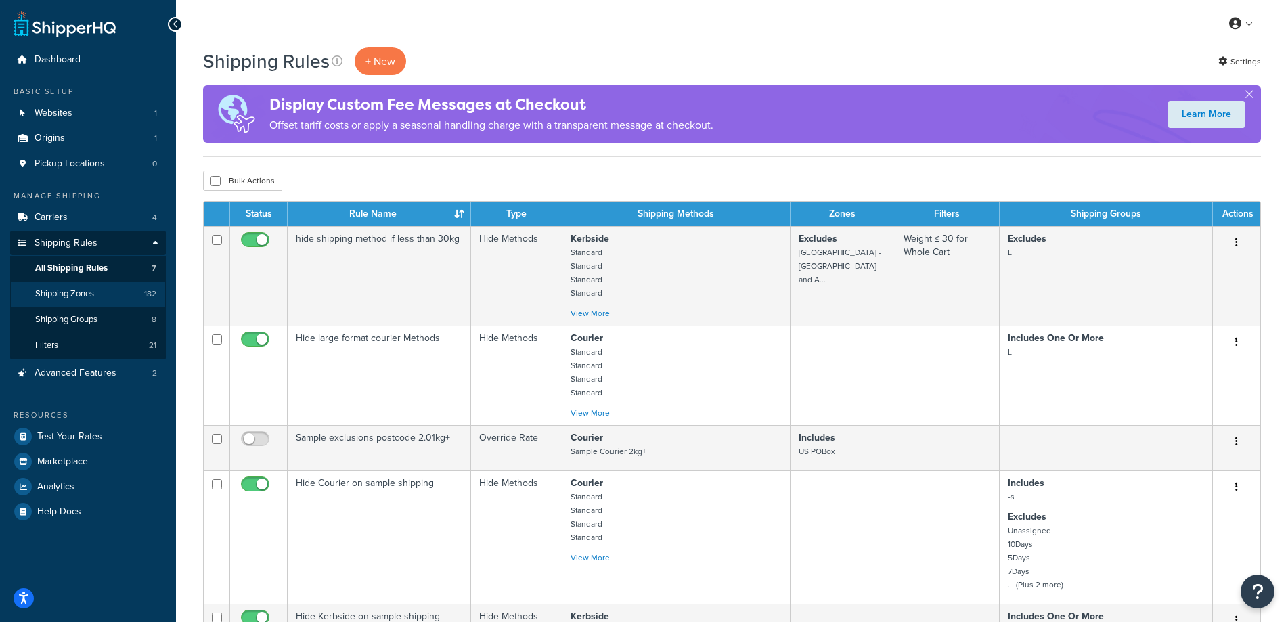 The height and width of the screenshot is (622, 1288). I want to click on span: 0, so click(154, 164).